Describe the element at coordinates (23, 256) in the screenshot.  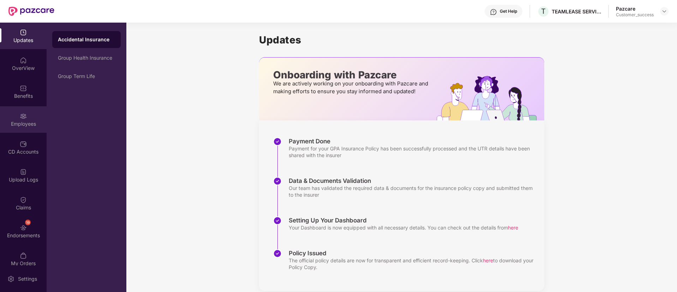
I see `img: svg+xml;base64,PHN2ZyBpZD0iTXlfT3JkZXJzIiBkYXRhLW5hbWU9Ik15IE9yZGVycyIgeG1sbnM9Imh0dHA6Ly93d3cudz...` at that location.